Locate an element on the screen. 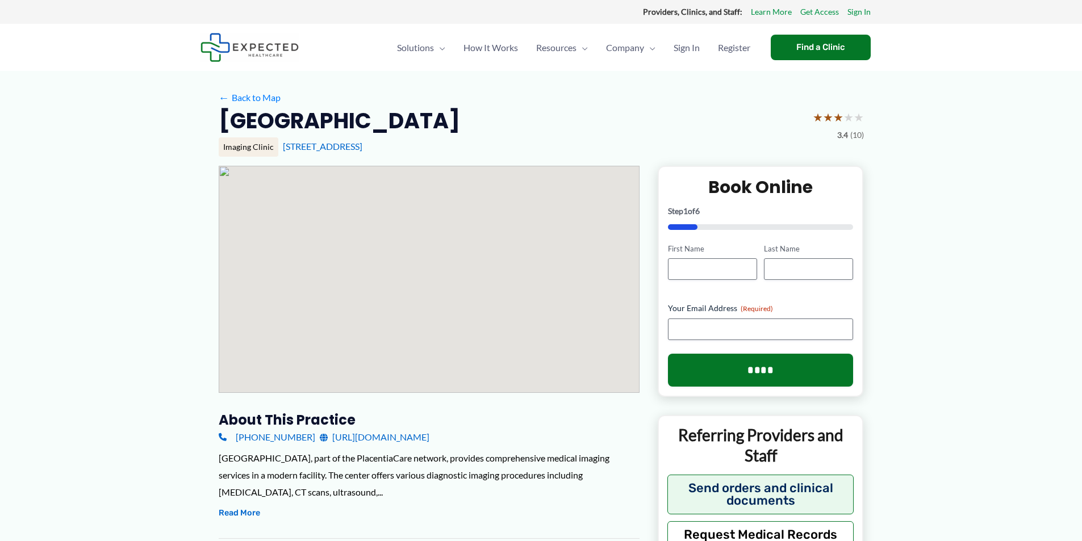 This screenshot has width=1082, height=541. h3: About this practice is located at coordinates (429, 420).